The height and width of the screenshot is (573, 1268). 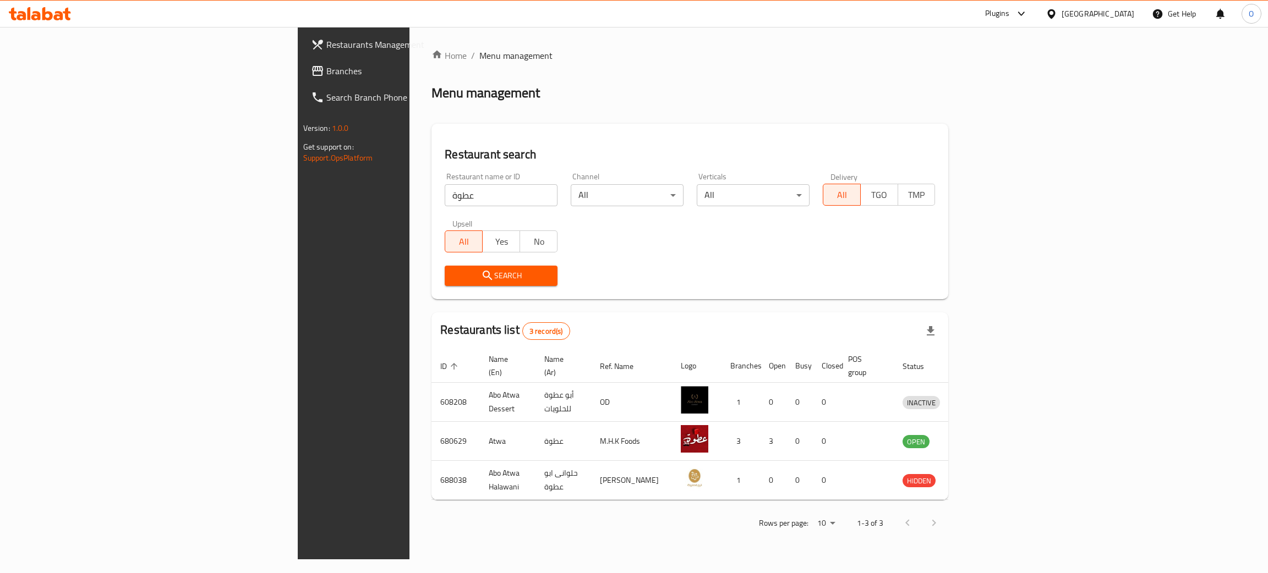 I want to click on span: TGO, so click(x=879, y=195).